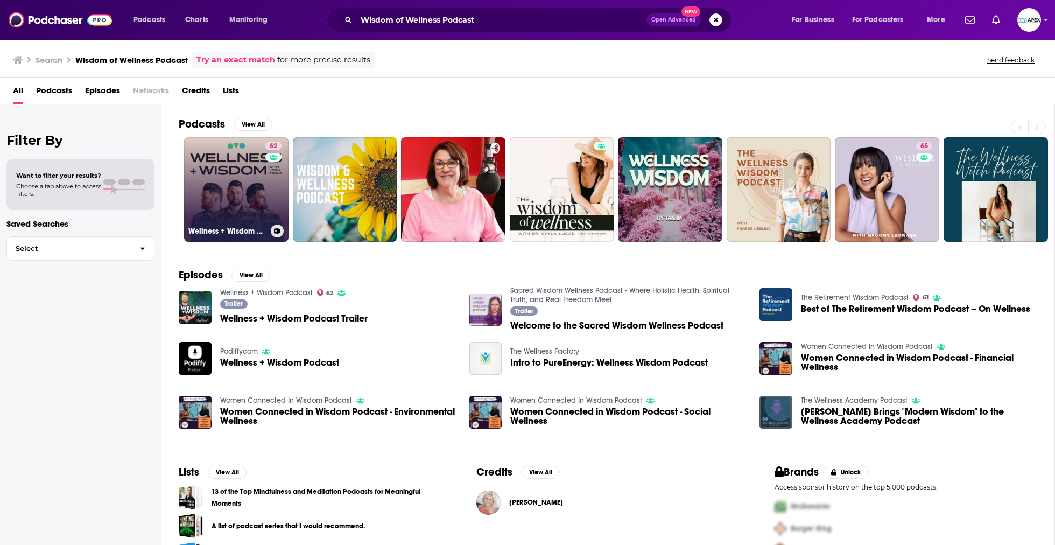 The height and width of the screenshot is (545, 1055). I want to click on img: First Pro Logo, so click(780, 506).